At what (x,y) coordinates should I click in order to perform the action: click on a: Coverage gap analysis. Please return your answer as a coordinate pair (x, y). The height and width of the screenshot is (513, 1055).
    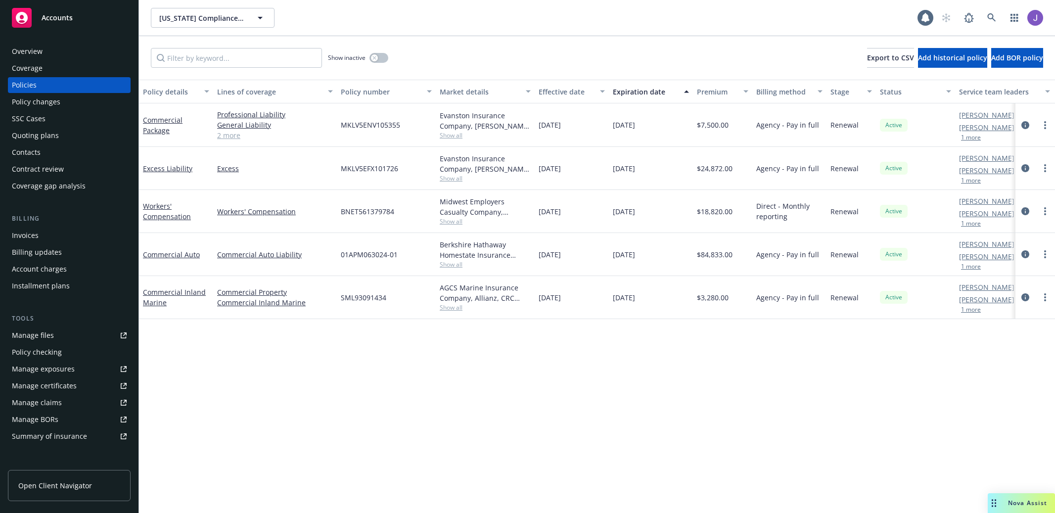
    Looking at the image, I should click on (69, 186).